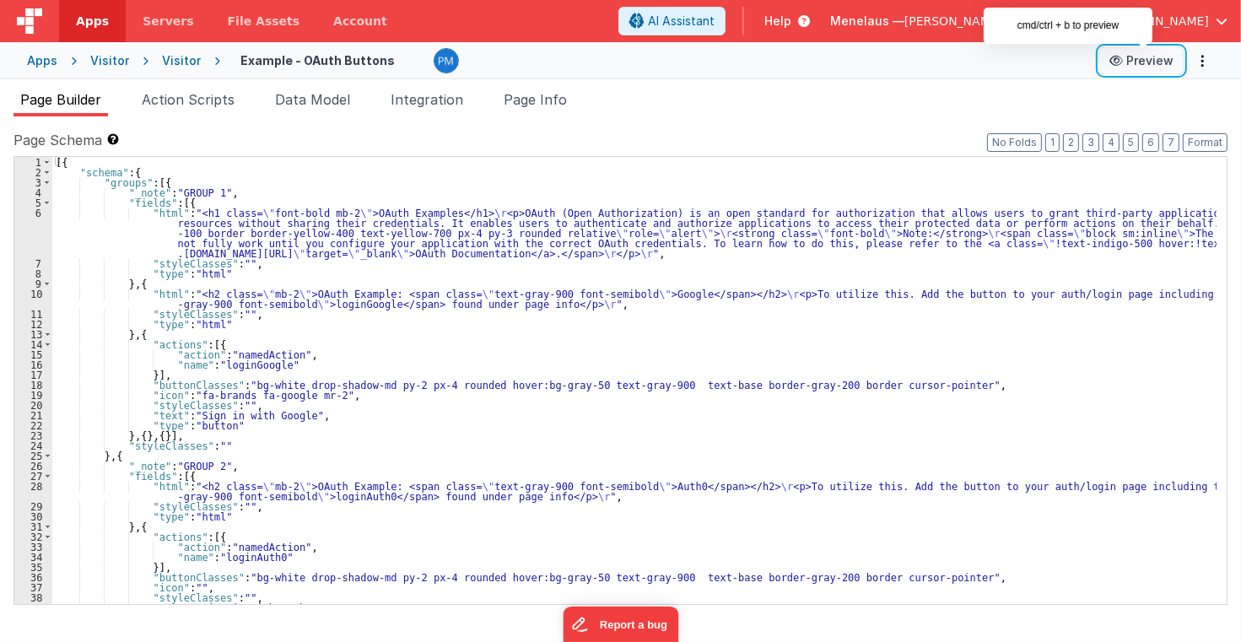 This screenshot has height=642, width=1241. I want to click on span: Data Model, so click(312, 100).